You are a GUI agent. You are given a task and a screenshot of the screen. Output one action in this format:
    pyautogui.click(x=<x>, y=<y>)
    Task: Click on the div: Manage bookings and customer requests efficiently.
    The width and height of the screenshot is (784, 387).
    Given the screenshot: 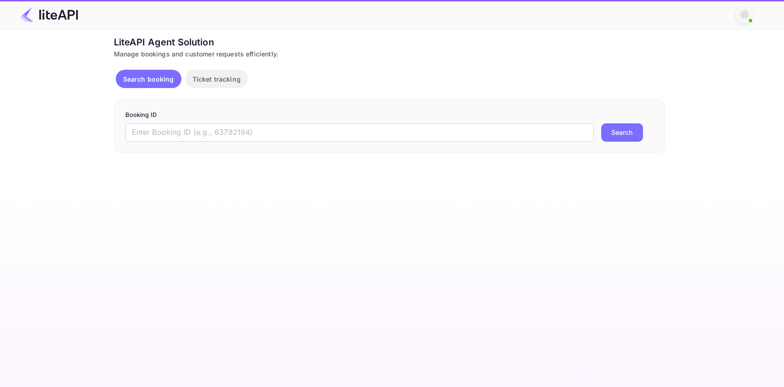 What is the action you would take?
    pyautogui.click(x=389, y=54)
    